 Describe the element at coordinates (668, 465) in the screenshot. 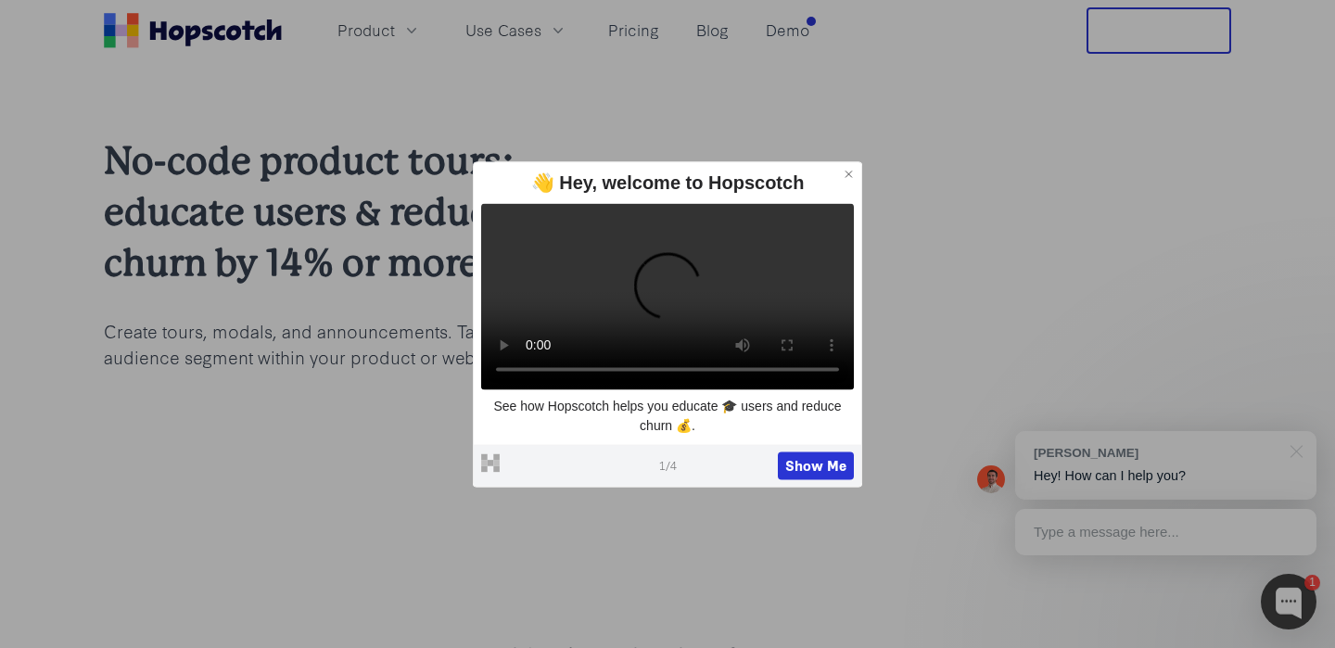

I see `span: 1 / 4` at that location.